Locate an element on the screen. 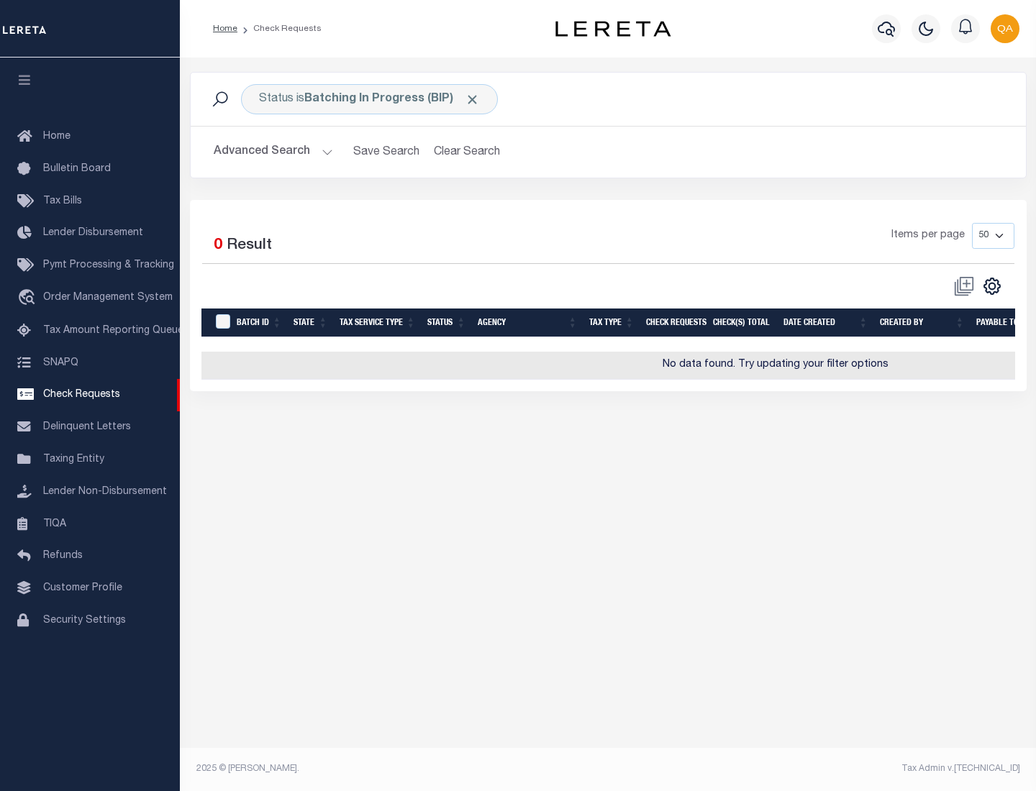 The height and width of the screenshot is (791, 1036). span: Pymt Processing & Tracking is located at coordinates (109, 265).